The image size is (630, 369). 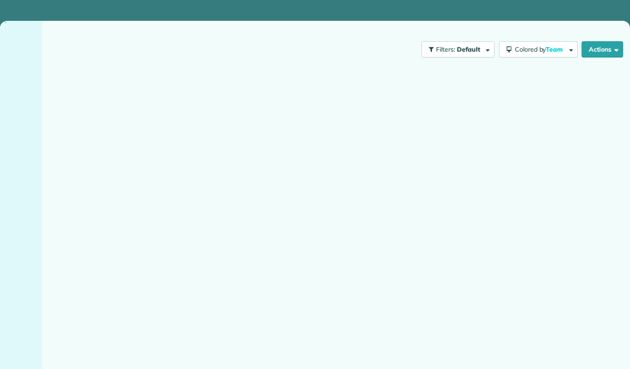 What do you see at coordinates (469, 49) in the screenshot?
I see `span: Default` at bounding box center [469, 49].